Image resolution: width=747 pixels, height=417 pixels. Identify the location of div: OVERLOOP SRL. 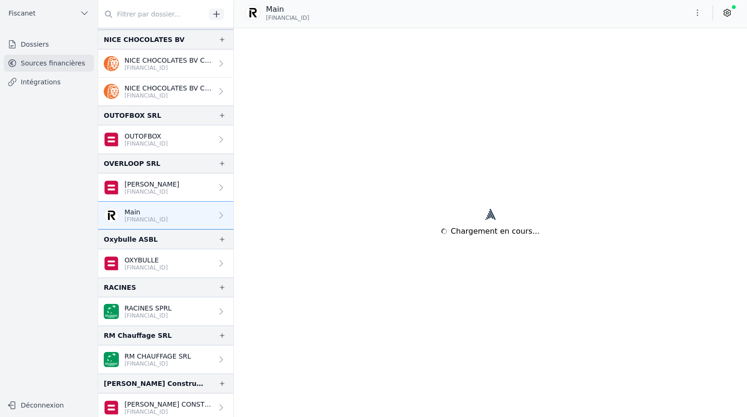
(132, 164).